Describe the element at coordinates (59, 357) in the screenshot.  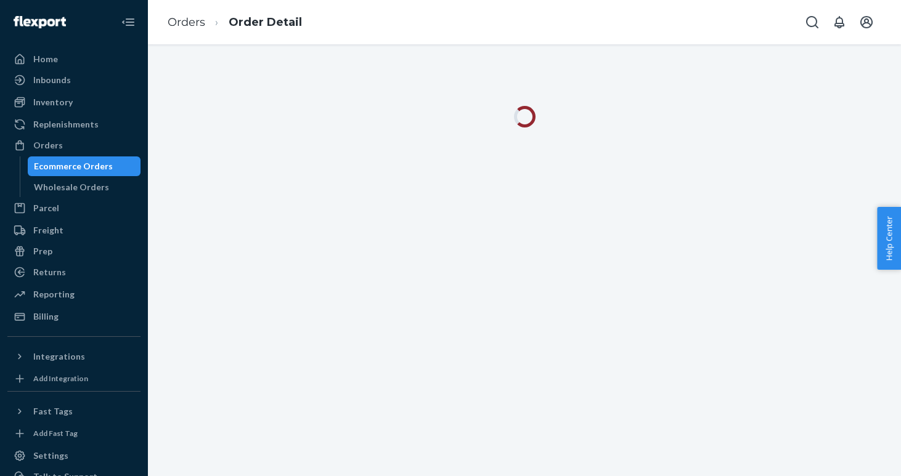
I see `div: Integrations` at that location.